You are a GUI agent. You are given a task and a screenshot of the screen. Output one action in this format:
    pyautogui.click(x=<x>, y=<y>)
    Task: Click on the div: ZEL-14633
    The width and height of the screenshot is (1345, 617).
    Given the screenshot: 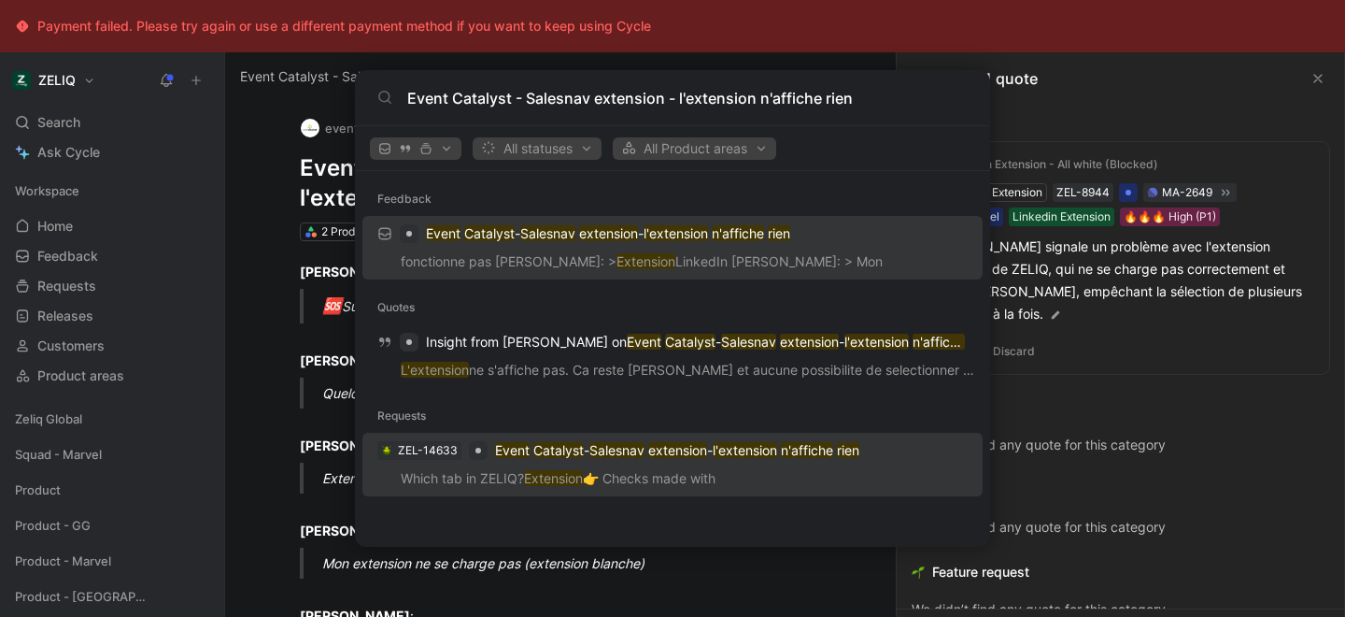 What is the action you would take?
    pyautogui.click(x=428, y=450)
    